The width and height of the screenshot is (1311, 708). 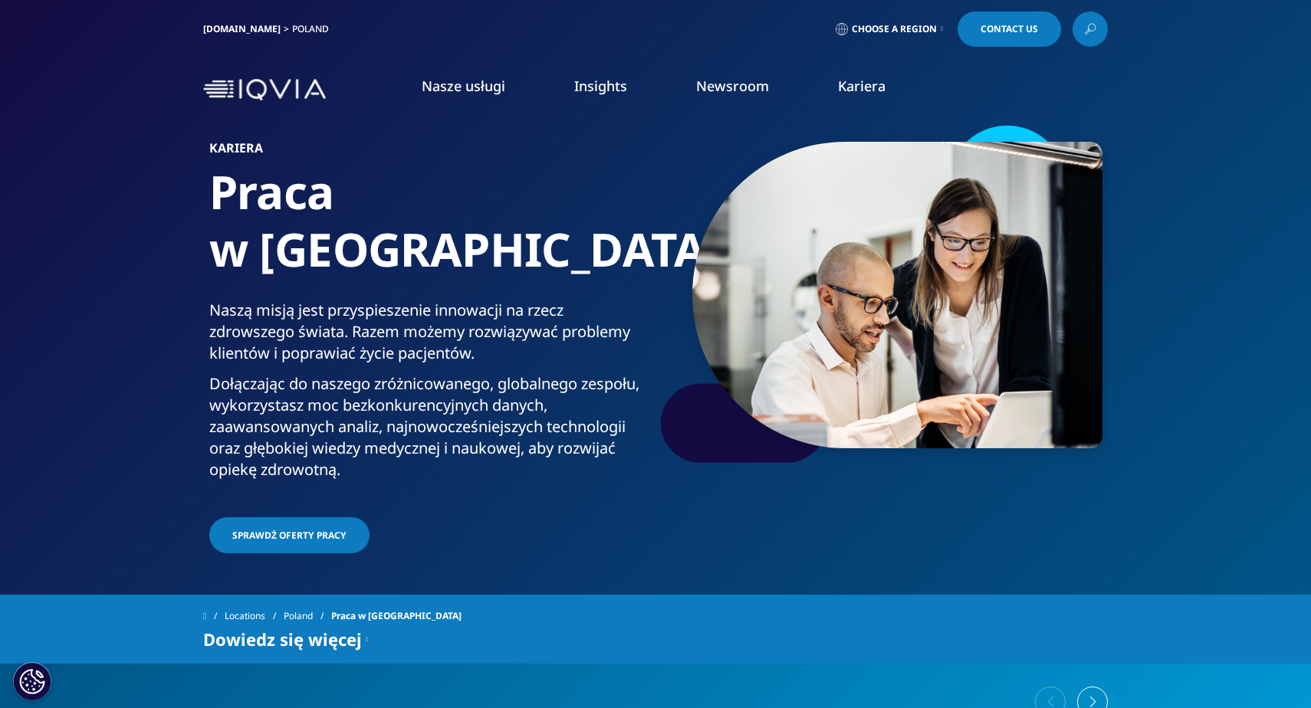 What do you see at coordinates (1009, 29) in the screenshot?
I see `span: Contact Us` at bounding box center [1009, 29].